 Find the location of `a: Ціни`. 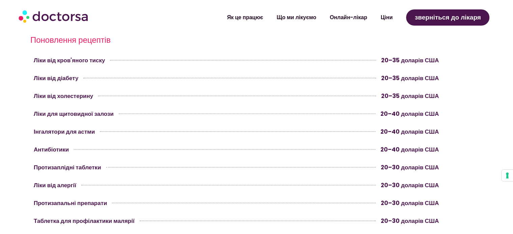

a: Ціни is located at coordinates (387, 18).